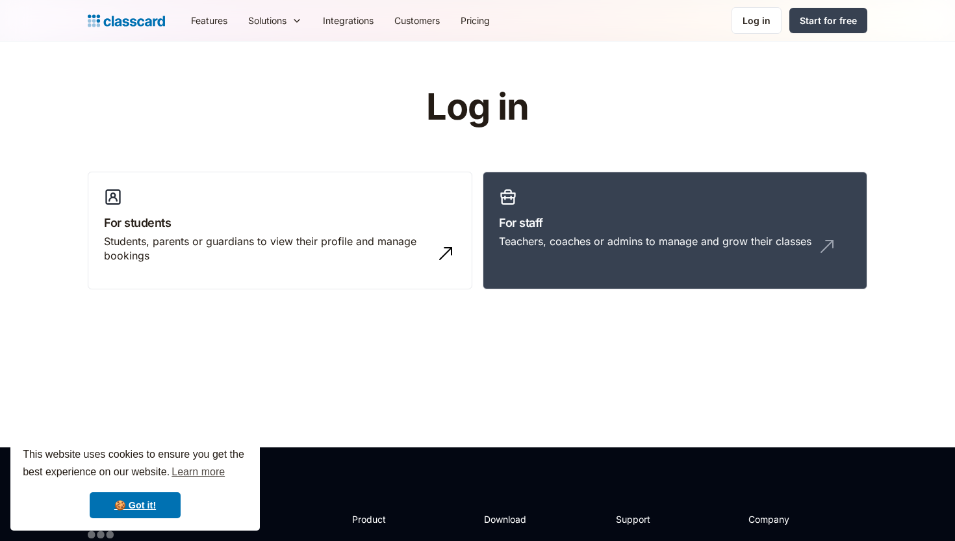 The image size is (955, 541). I want to click on div: cookieconsent, so click(135, 482).